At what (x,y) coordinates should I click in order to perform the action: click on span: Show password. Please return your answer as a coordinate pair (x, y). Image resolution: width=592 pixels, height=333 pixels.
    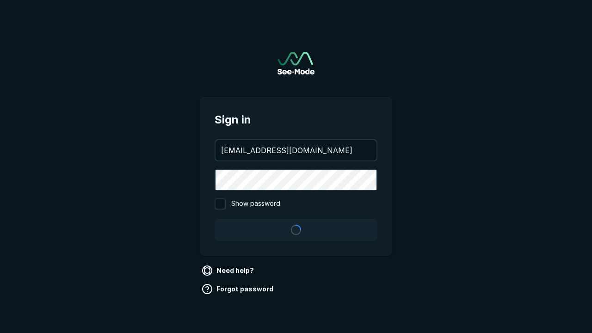
    Looking at the image, I should click on (256, 204).